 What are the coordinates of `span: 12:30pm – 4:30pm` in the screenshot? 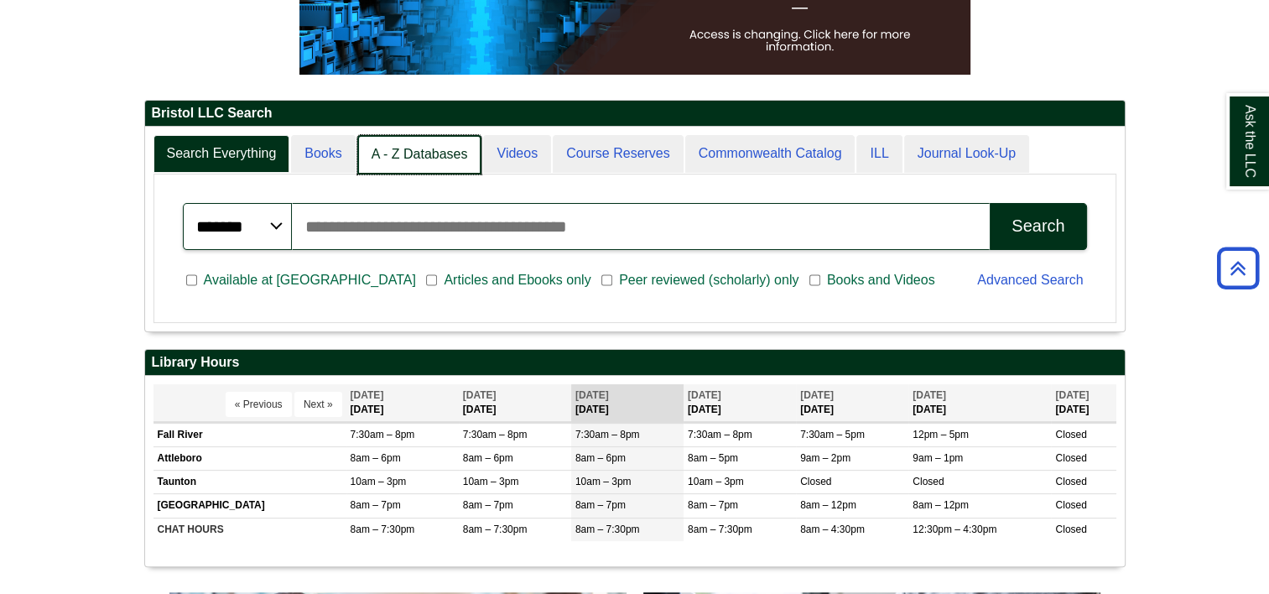 It's located at (954, 529).